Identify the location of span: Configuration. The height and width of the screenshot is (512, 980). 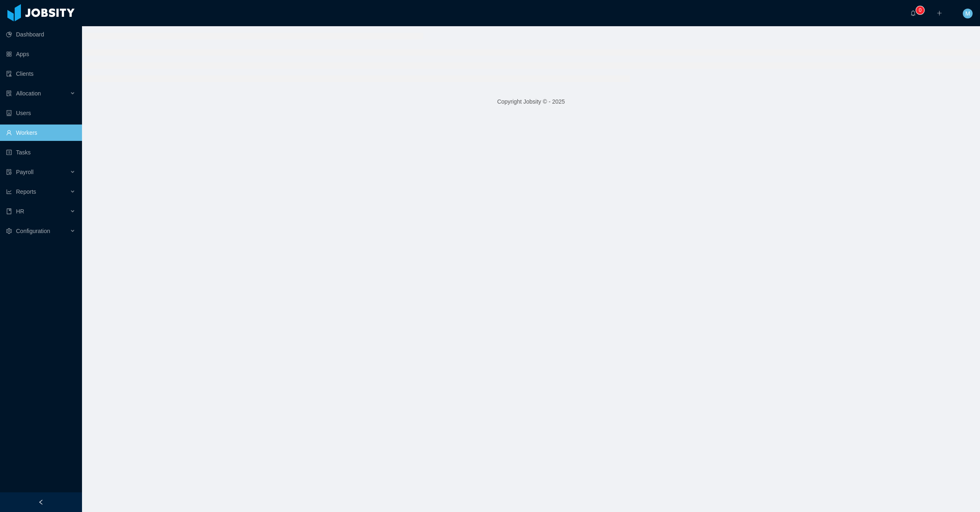
(33, 231).